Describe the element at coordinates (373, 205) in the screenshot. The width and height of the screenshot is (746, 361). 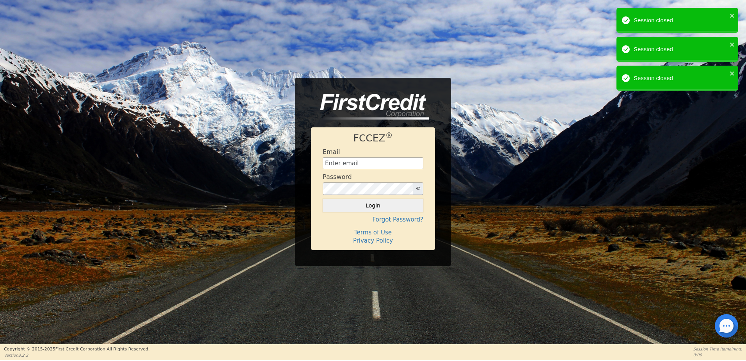
I see `button: Login` at that location.